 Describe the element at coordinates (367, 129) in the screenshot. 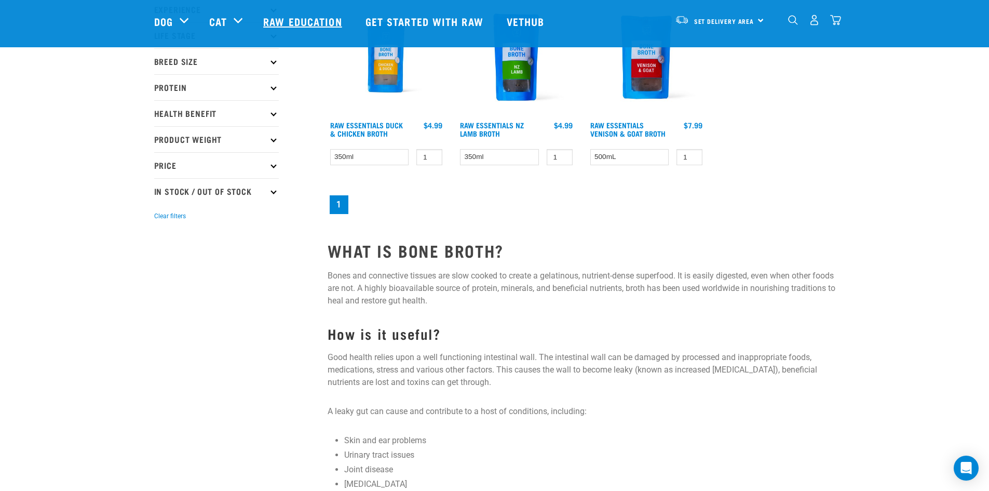

I see `a: Raw Essentials Duck & Chicken Broth` at that location.